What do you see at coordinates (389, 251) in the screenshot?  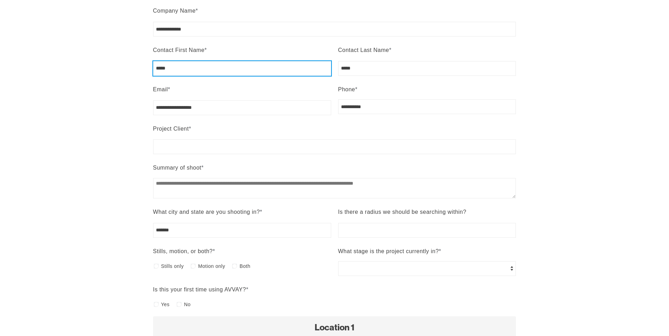 I see `span: What stage is the project currently in?` at bounding box center [389, 251].